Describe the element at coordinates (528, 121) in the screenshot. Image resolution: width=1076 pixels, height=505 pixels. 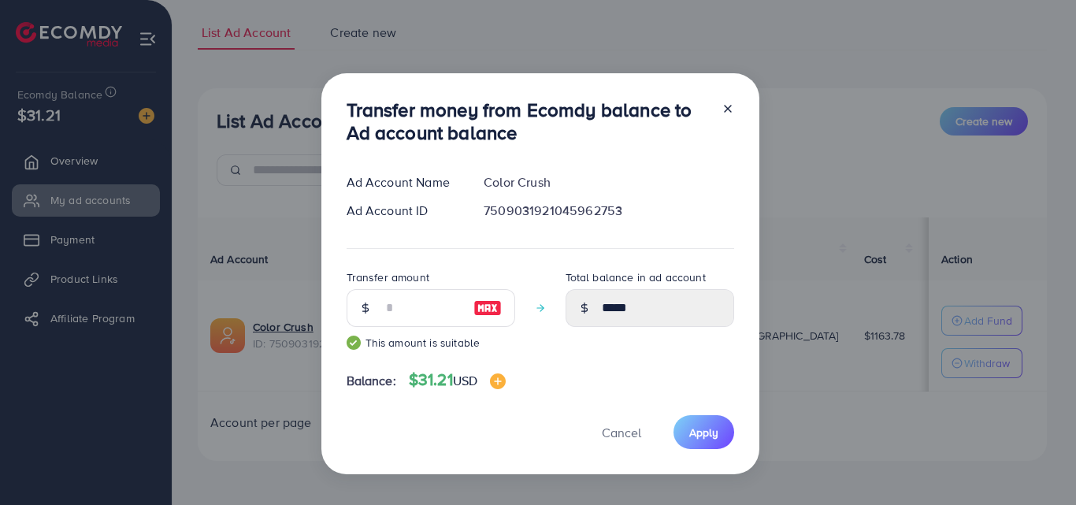
I see `h3: Transfer money from Ecomdy balance to Ad account balance` at that location.